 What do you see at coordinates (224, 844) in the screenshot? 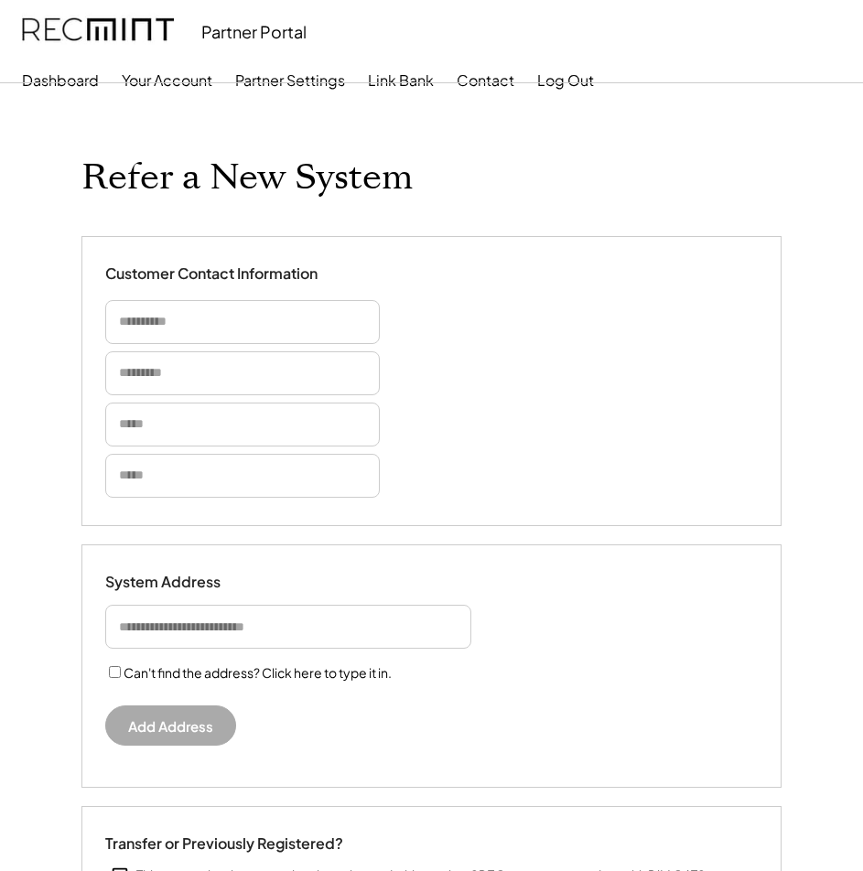
I see `div: Transfer or Previously Registered?` at bounding box center [224, 844].